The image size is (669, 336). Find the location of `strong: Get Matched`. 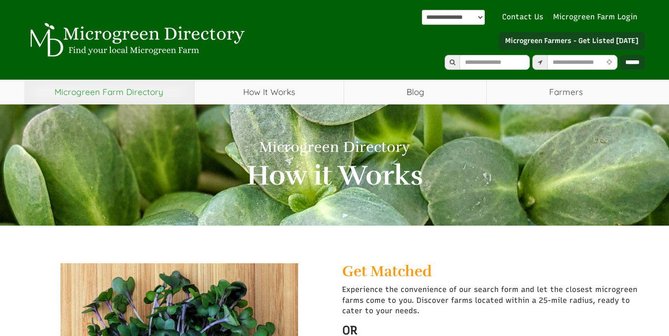

strong: Get Matched is located at coordinates (387, 271).